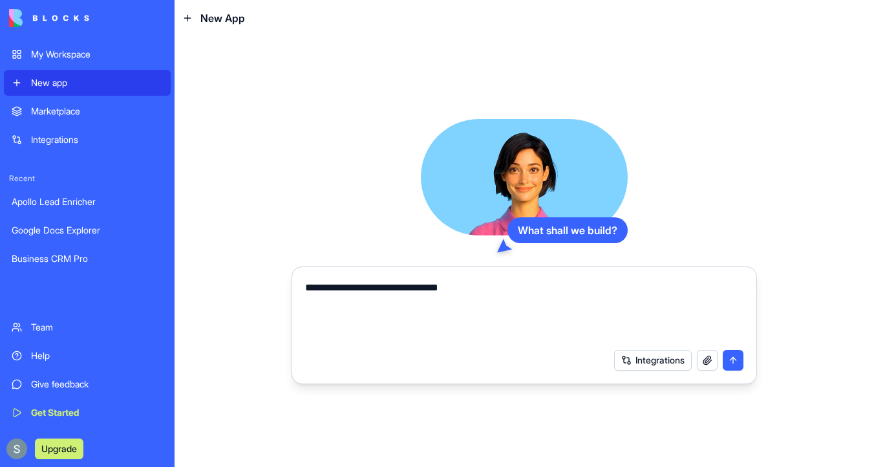 This screenshot has height=467, width=874. I want to click on div: Business CRM Pro, so click(87, 259).